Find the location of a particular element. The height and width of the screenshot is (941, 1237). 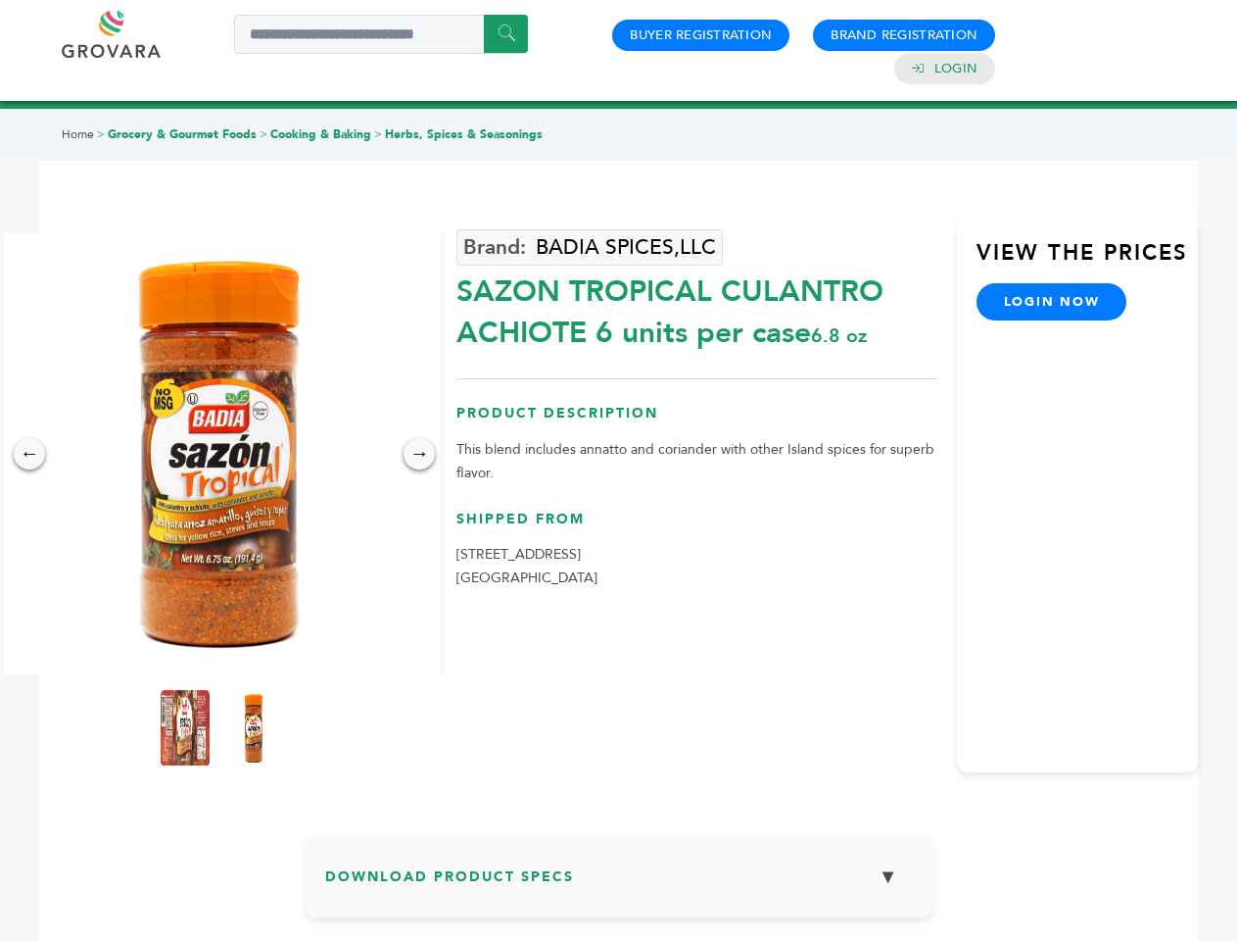

h3: View the Prices is located at coordinates (1087, 261).